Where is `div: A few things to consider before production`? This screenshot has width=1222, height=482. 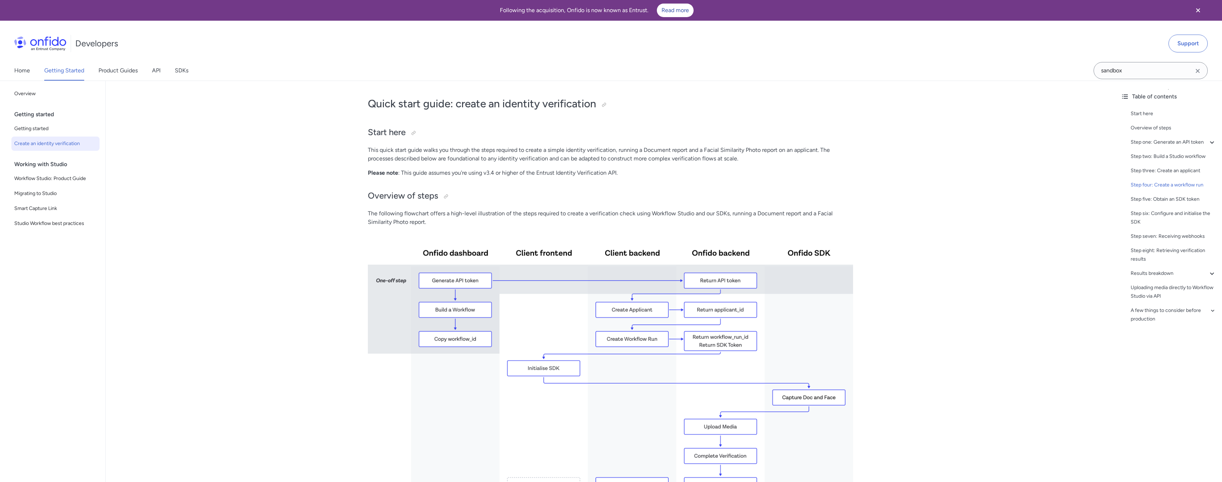
div: A few things to consider before production is located at coordinates (1173, 315).